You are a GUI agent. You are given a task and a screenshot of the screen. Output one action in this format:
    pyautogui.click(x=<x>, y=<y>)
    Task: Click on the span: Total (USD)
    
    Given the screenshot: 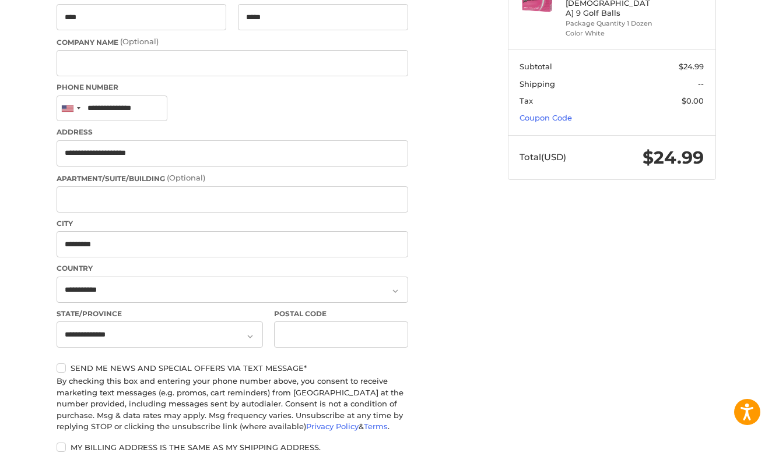 What is the action you would take?
    pyautogui.click(x=543, y=157)
    